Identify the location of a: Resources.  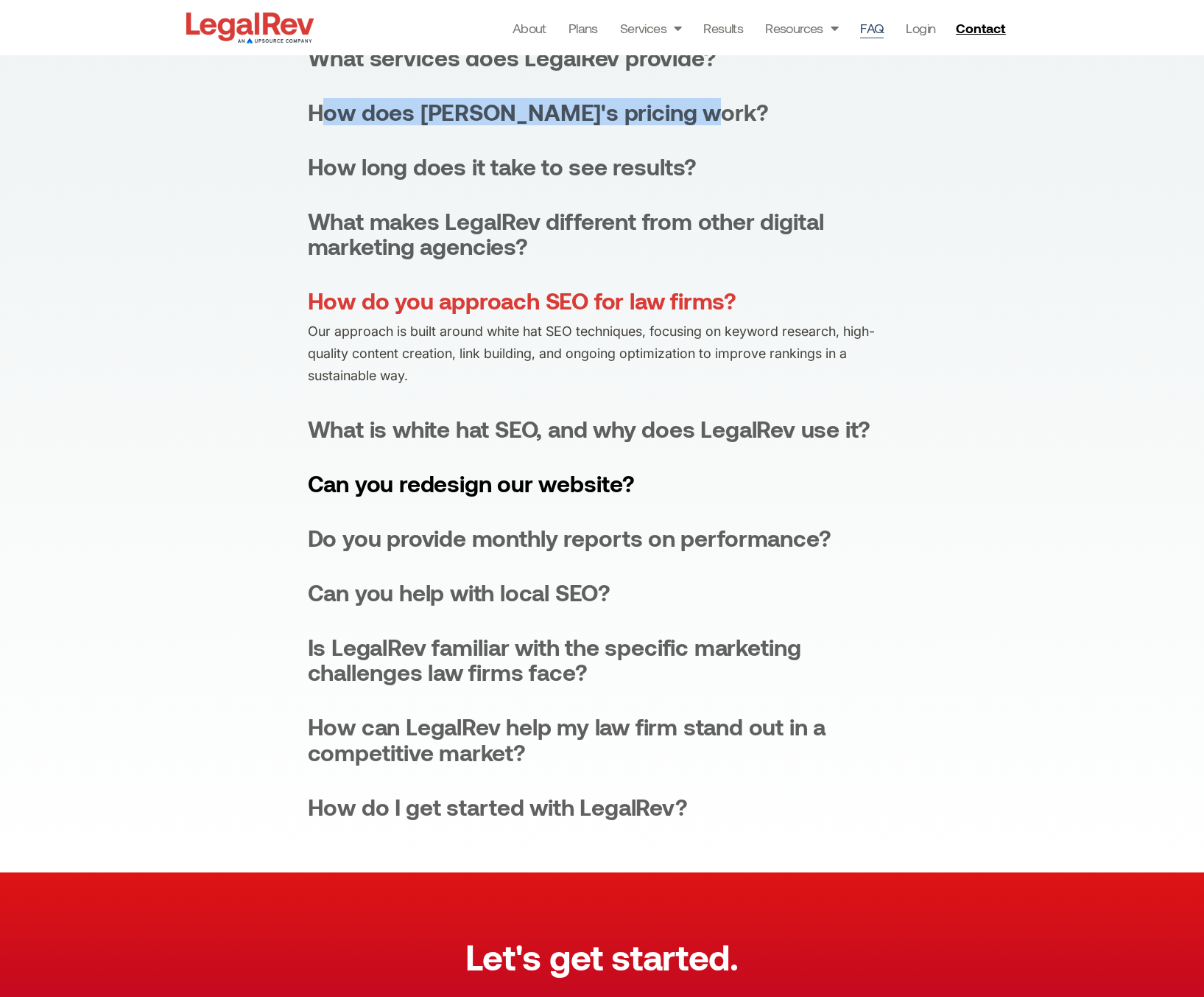
(802, 28).